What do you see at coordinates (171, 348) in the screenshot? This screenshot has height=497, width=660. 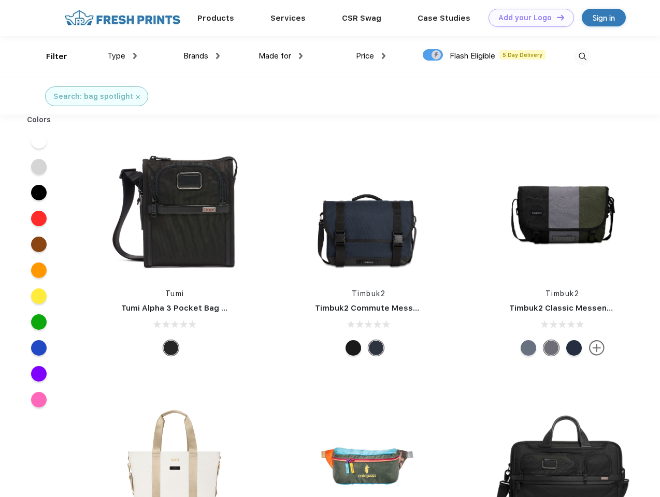 I see `div: Black` at bounding box center [171, 348].